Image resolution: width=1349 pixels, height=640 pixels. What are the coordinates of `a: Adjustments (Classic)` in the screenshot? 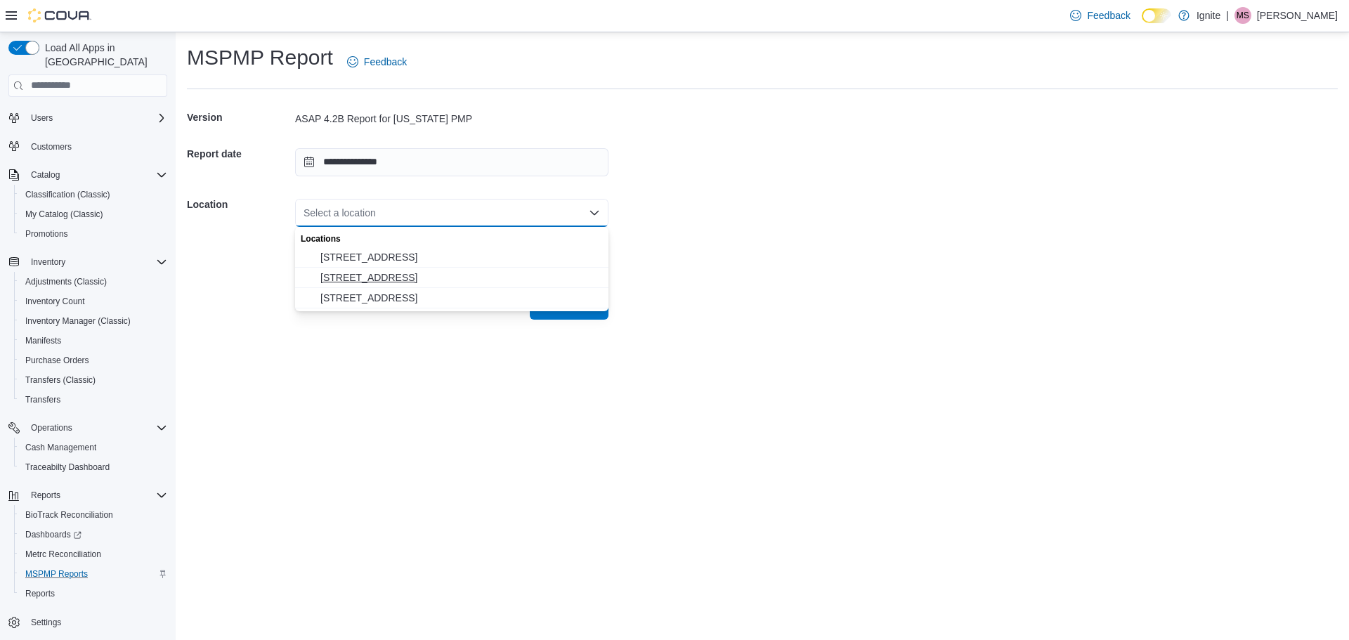 It's located at (66, 282).